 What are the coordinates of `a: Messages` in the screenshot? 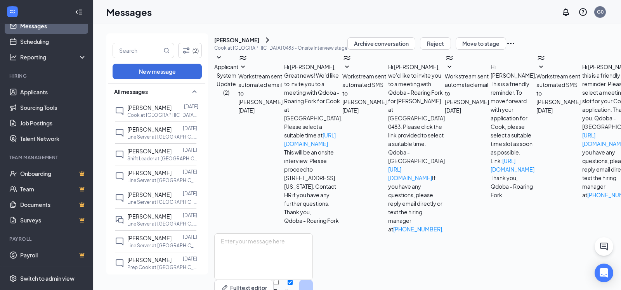 It's located at (53, 26).